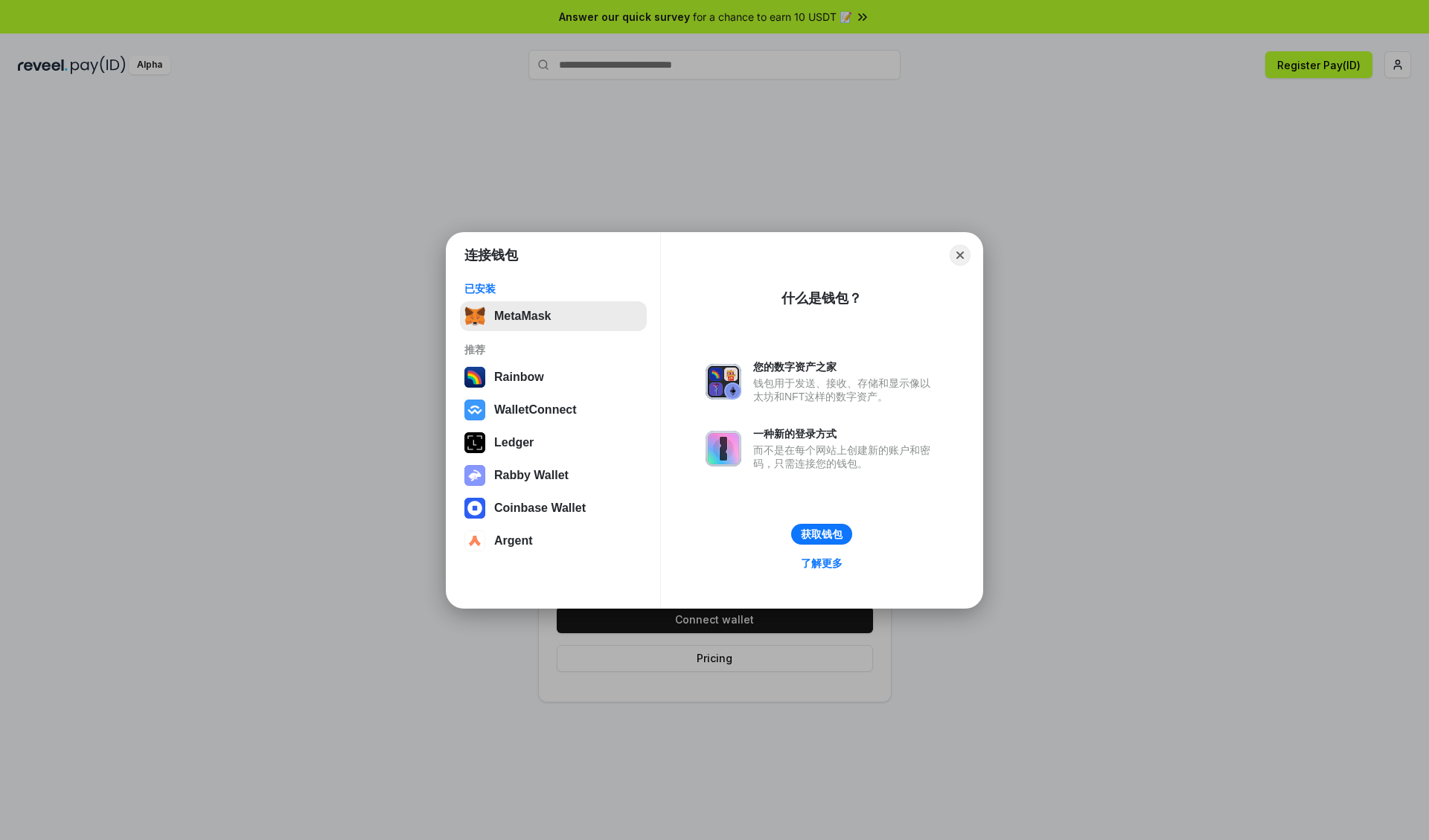 Image resolution: width=1429 pixels, height=840 pixels. Describe the element at coordinates (553, 475) in the screenshot. I see `button: Rabby Wallet` at that location.